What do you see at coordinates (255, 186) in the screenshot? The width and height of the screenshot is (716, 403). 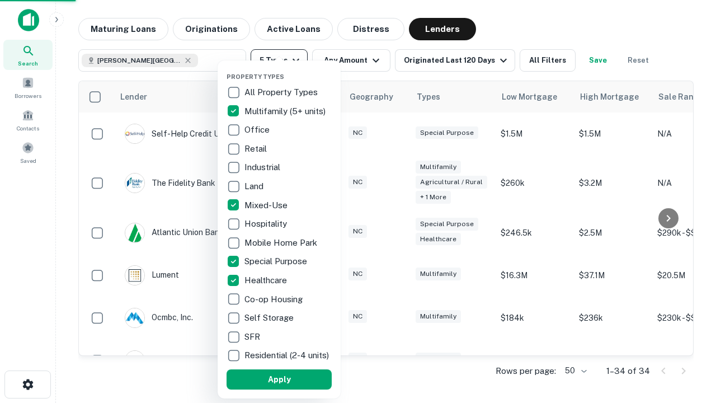 I see `p: Land` at bounding box center [255, 186].